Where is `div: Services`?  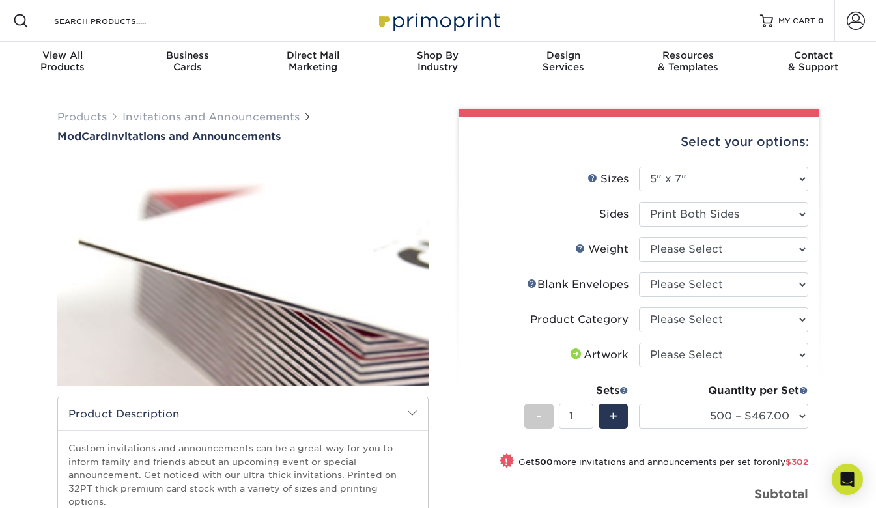 div: Services is located at coordinates (563, 61).